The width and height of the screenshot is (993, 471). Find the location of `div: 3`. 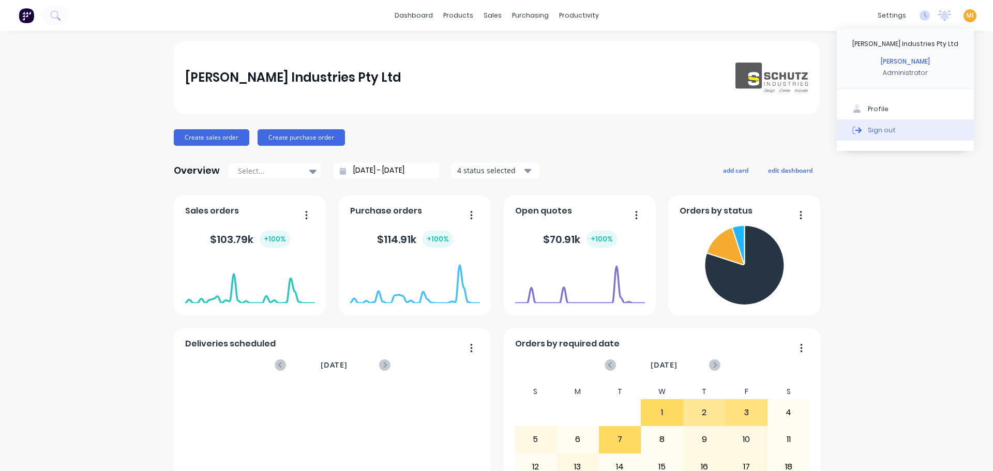

div: 3 is located at coordinates (747, 413).